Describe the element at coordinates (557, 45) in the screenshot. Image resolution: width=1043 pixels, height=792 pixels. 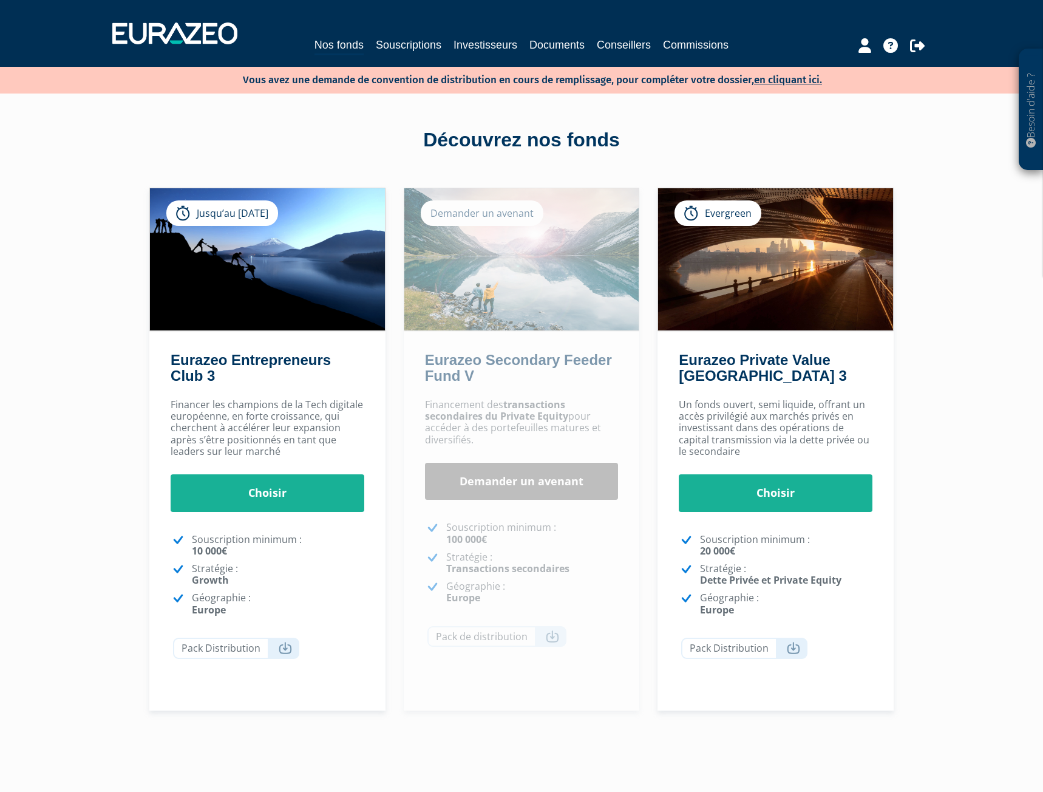
I see `a: Documents` at that location.